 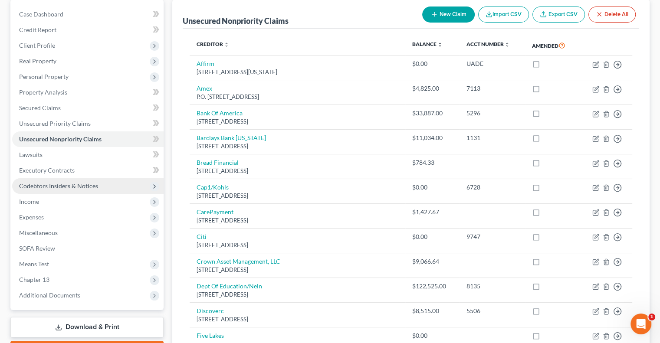 What do you see at coordinates (88, 124) in the screenshot?
I see `a: Unsecured Priority Claims` at bounding box center [88, 124].